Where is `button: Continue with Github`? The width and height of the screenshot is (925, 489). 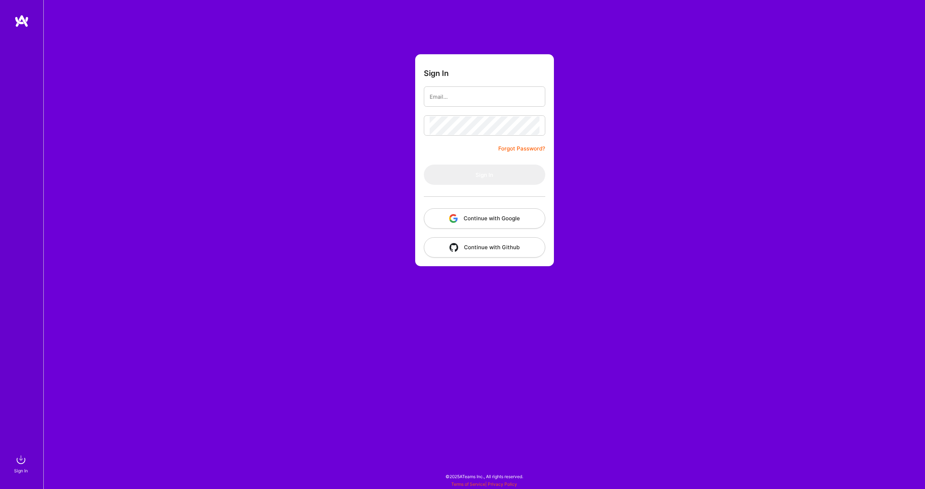
button: Continue with Github is located at coordinates (485, 247).